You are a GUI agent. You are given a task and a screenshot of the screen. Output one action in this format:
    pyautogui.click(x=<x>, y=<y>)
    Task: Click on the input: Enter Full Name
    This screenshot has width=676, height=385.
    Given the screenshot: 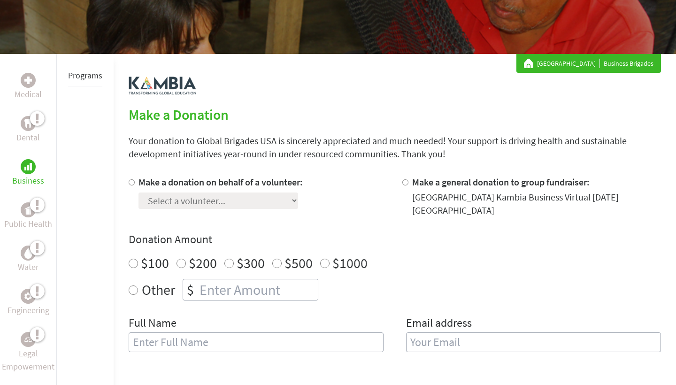 What is the action you would take?
    pyautogui.click(x=256, y=342)
    